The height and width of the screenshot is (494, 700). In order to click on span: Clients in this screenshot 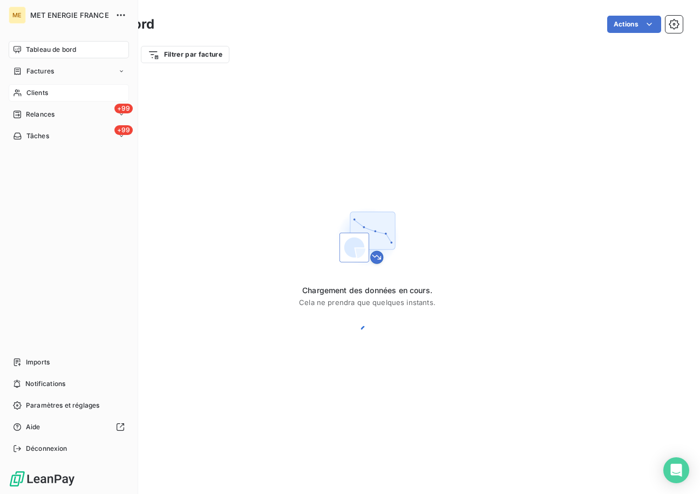, I will do `click(37, 93)`.